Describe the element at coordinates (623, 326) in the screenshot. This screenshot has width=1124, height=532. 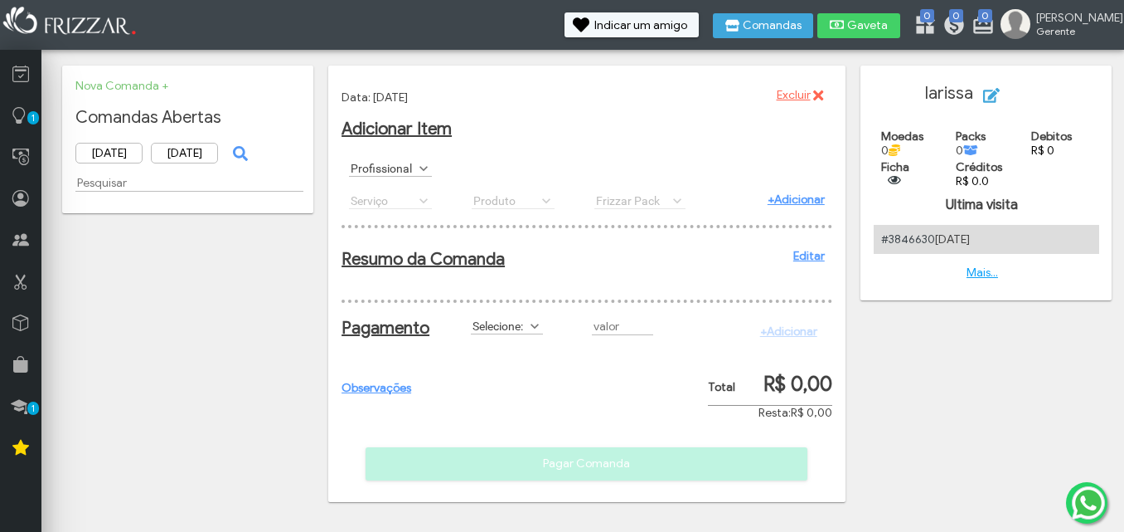
I see `input: valor` at that location.